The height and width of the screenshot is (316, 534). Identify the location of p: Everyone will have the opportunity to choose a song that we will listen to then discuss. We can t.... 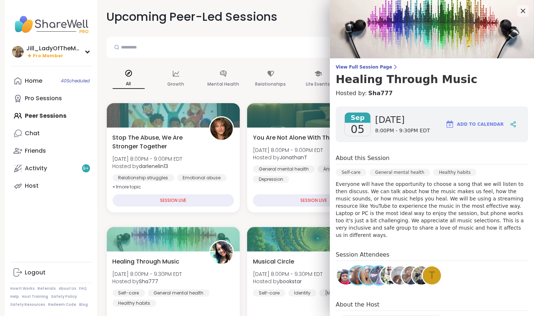
(432, 209).